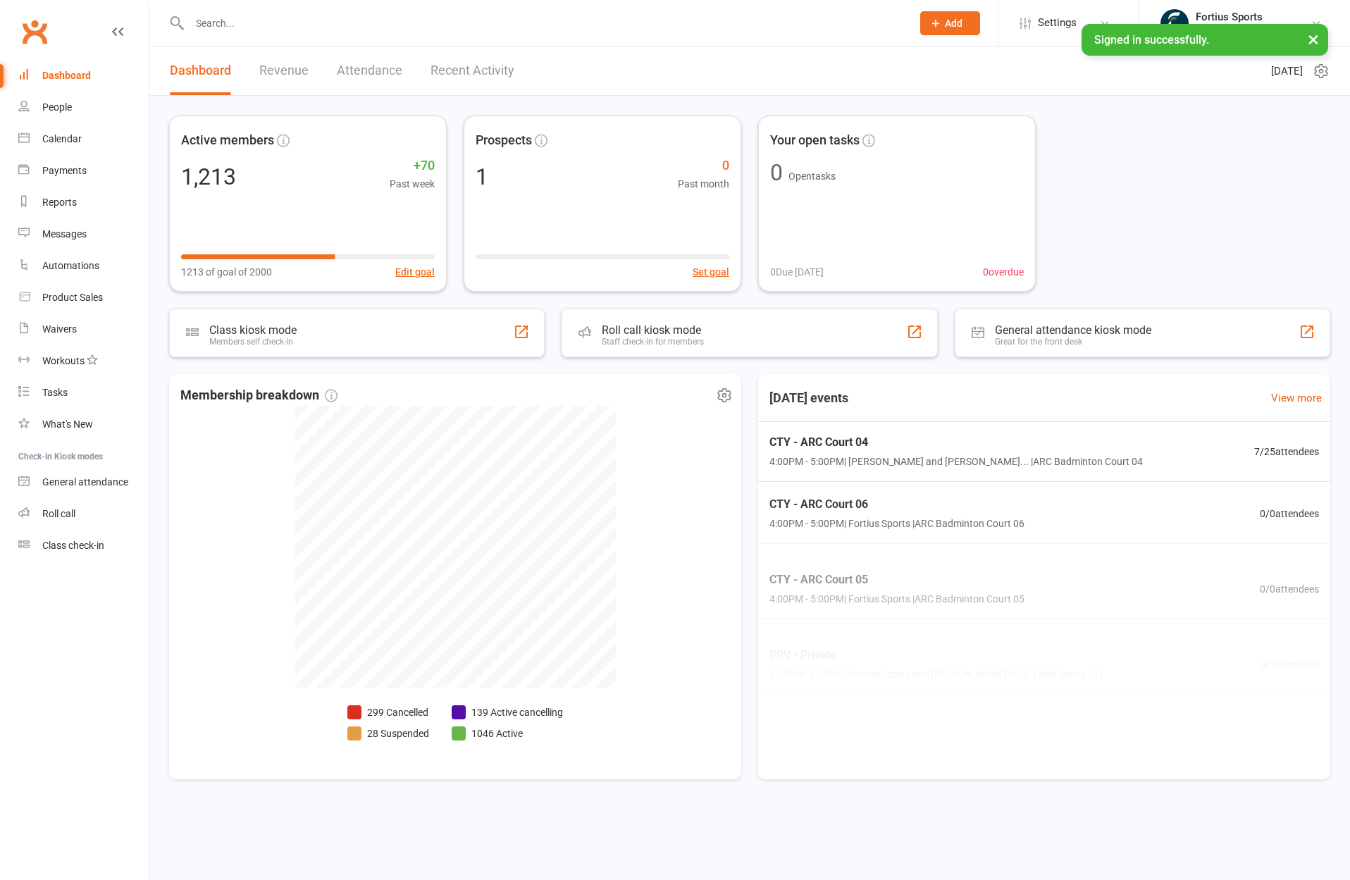 The width and height of the screenshot is (1350, 880). Describe the element at coordinates (83, 514) in the screenshot. I see `a: Roll call` at that location.